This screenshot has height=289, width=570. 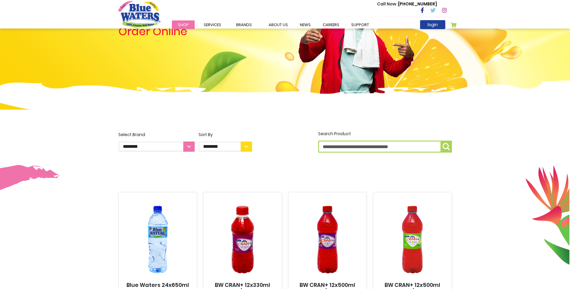 I want to click on a: News, so click(x=305, y=25).